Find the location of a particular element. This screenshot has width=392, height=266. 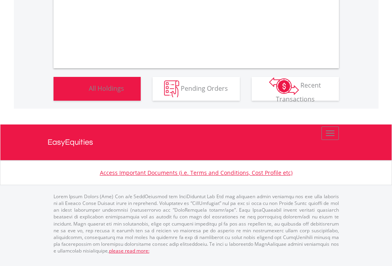

button: All Holdings is located at coordinates (97, 89).